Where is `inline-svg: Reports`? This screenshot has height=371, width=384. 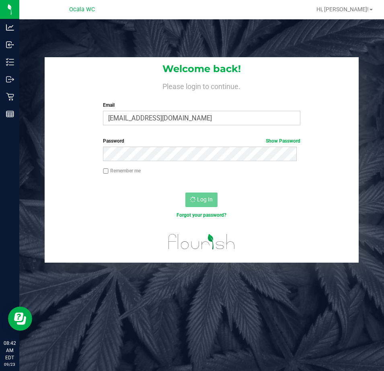 inline-svg: Reports is located at coordinates (10, 114).